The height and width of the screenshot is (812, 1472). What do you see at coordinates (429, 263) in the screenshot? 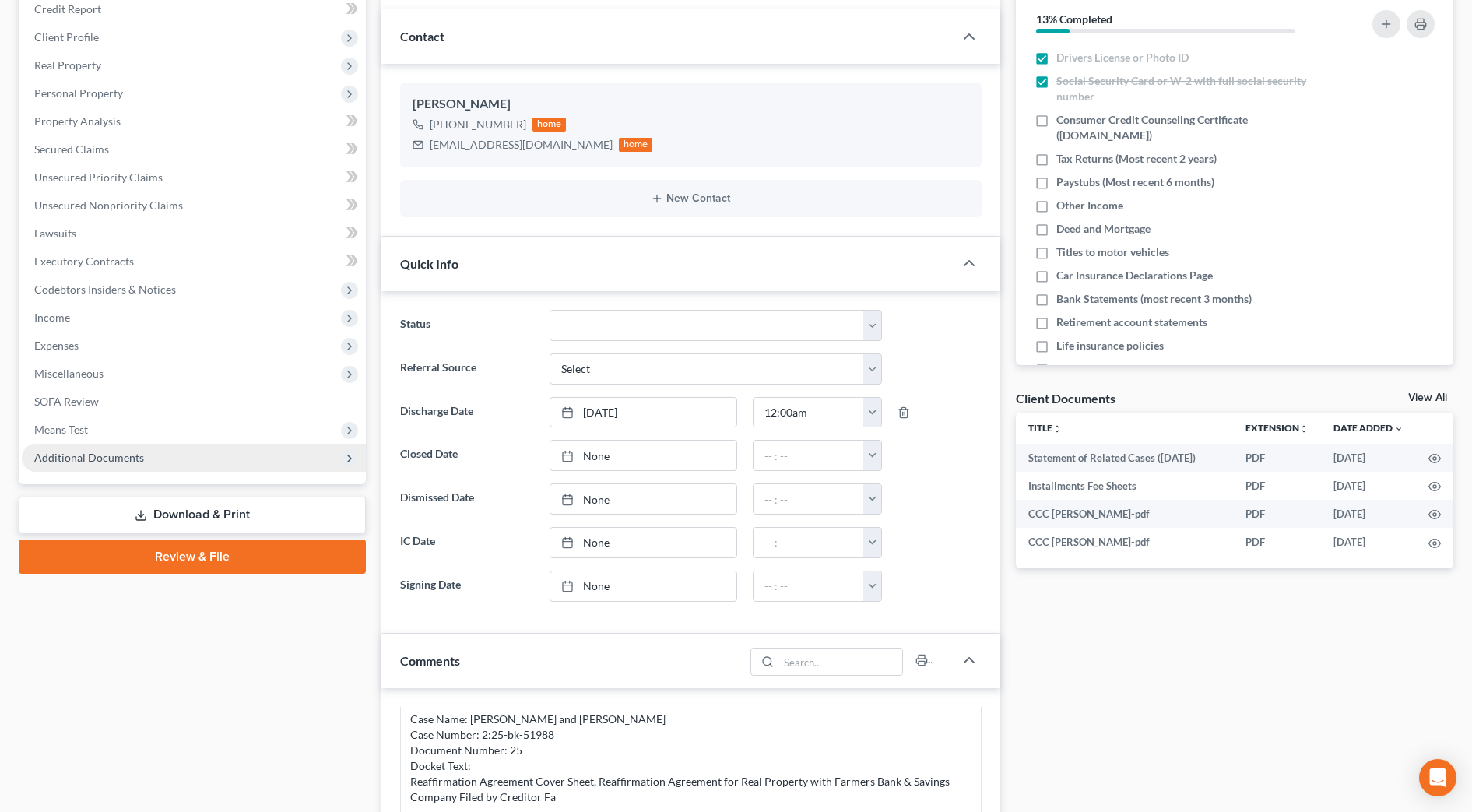
I see `span: Quick Info` at bounding box center [429, 263].